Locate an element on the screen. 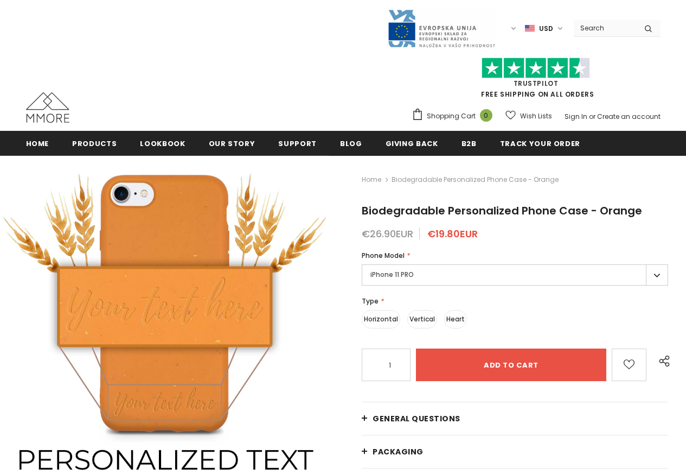 This screenshot has height=474, width=686. label: Vertical is located at coordinates (422, 319).